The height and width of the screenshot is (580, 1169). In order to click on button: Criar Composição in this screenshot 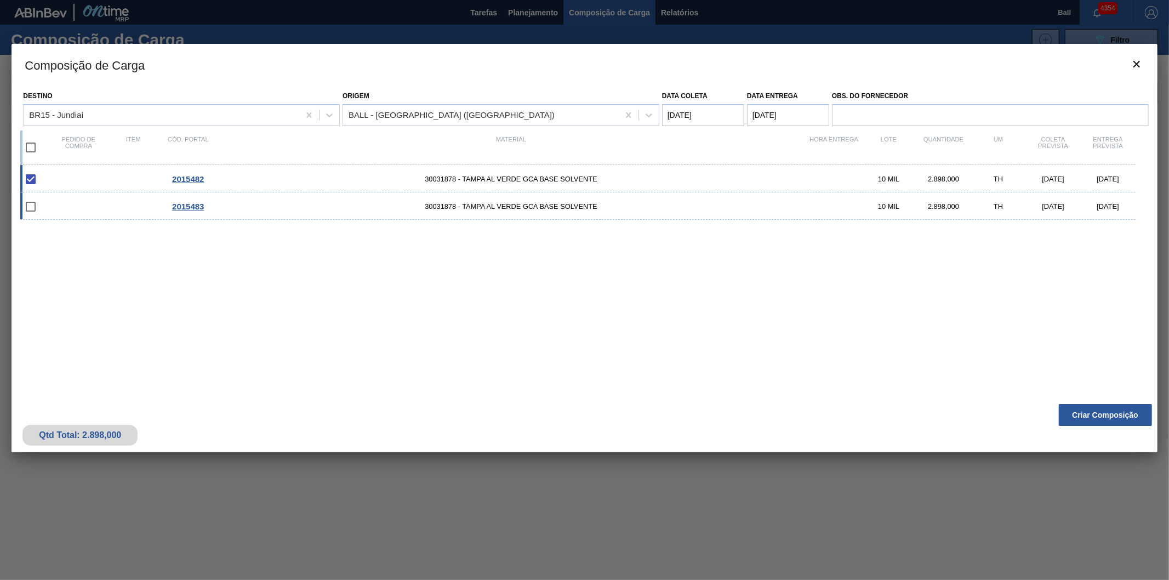, I will do `click(1105, 415)`.